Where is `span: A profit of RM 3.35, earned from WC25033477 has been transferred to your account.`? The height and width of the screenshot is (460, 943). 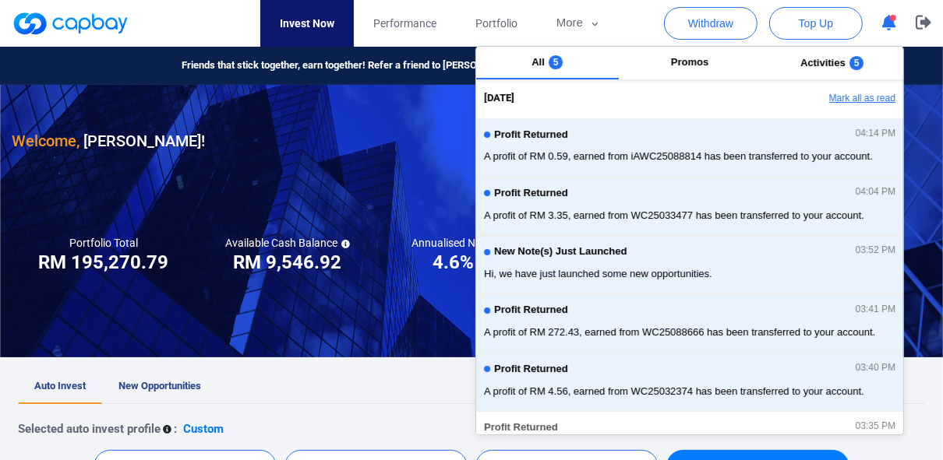
span: A profit of RM 3.35, earned from WC25033477 has been transferred to your account. is located at coordinates (690, 216).